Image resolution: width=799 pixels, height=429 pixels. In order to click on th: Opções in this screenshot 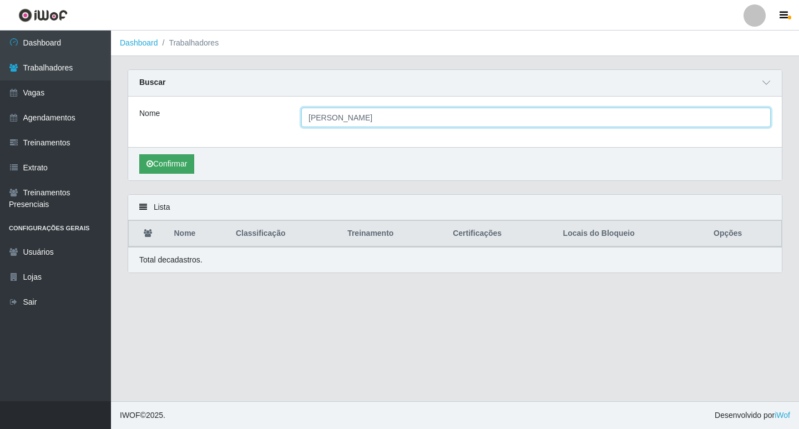, I will do `click(744, 234)`.